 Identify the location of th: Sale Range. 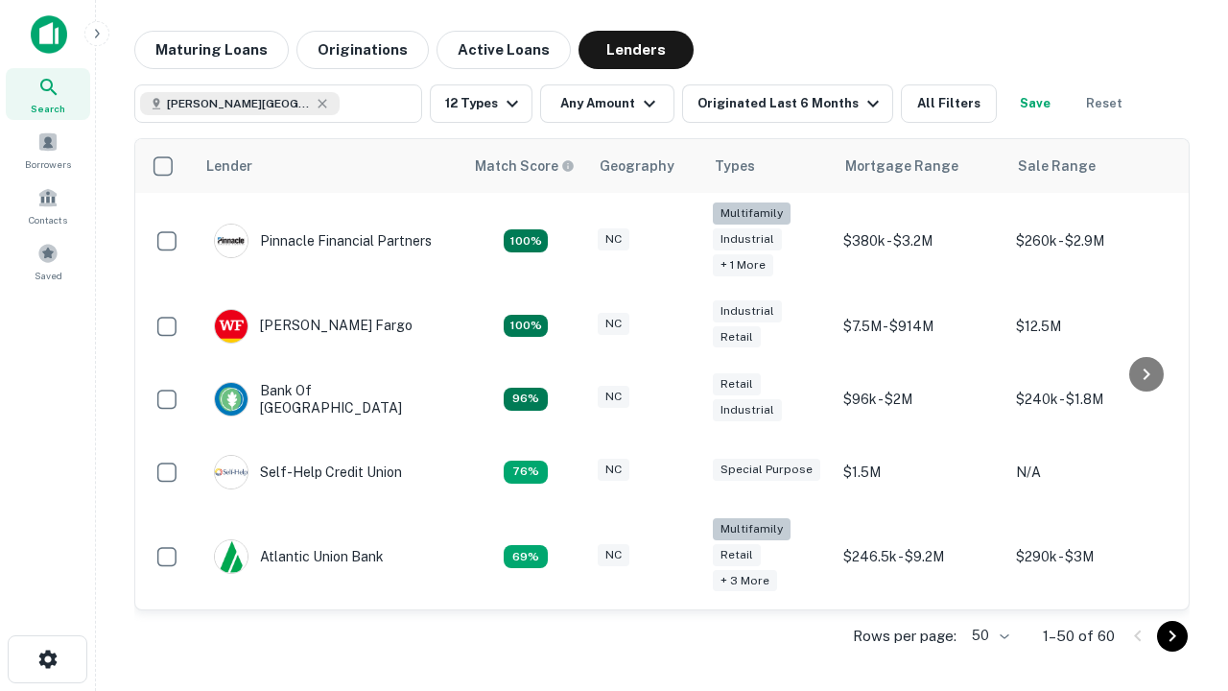
(1093, 166).